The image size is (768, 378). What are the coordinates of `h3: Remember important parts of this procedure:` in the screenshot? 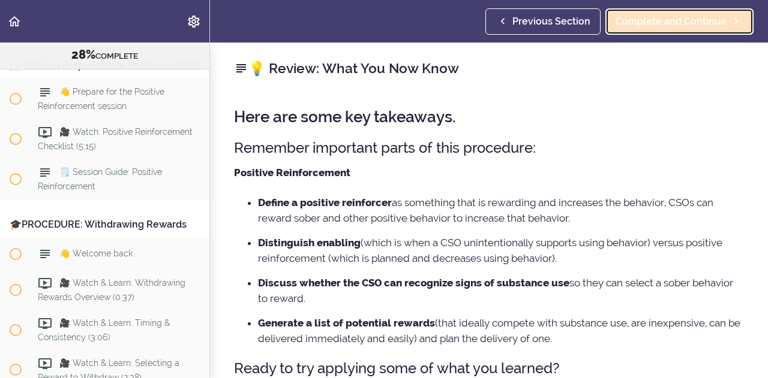 It's located at (489, 148).